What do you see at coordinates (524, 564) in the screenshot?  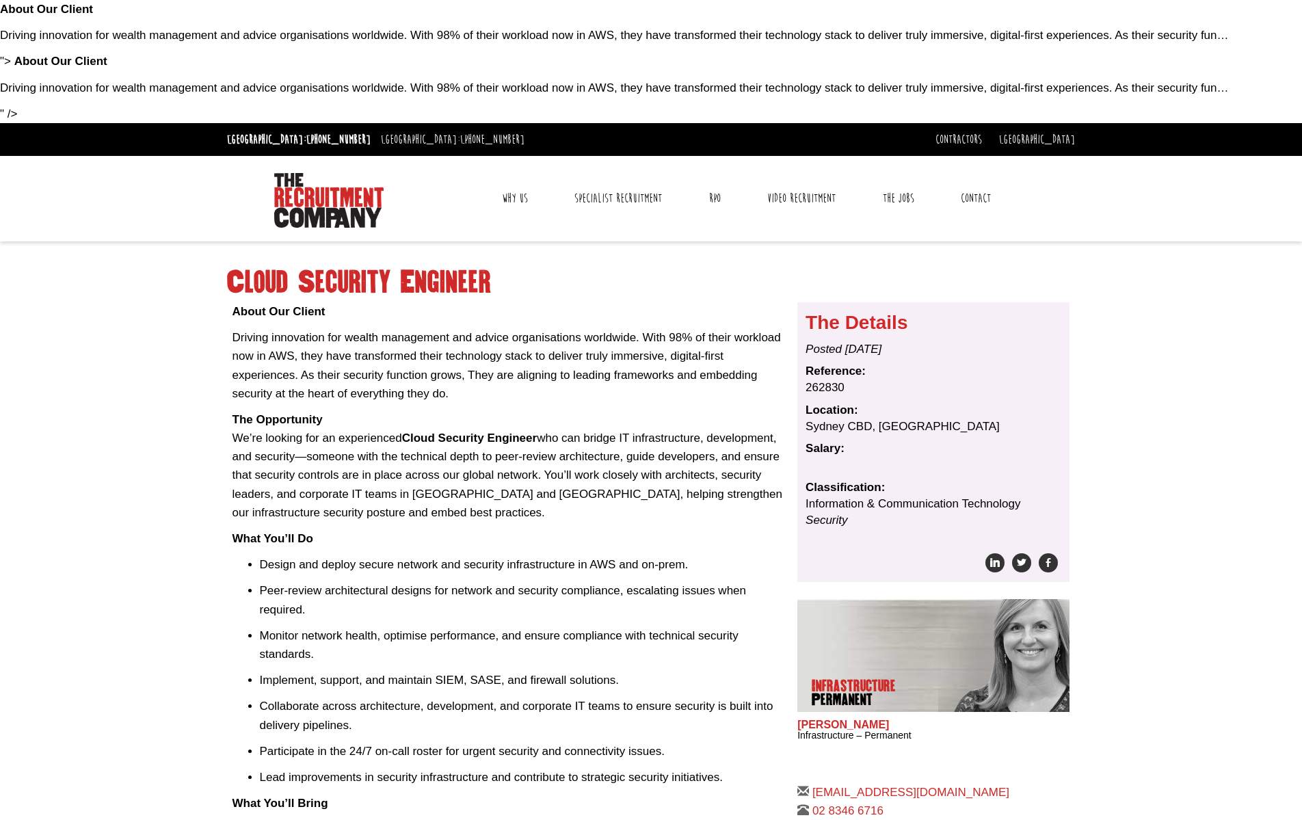 I see `p: Design and deploy secure network and security infrastructure in AWS and on-prem.` at bounding box center [524, 564].